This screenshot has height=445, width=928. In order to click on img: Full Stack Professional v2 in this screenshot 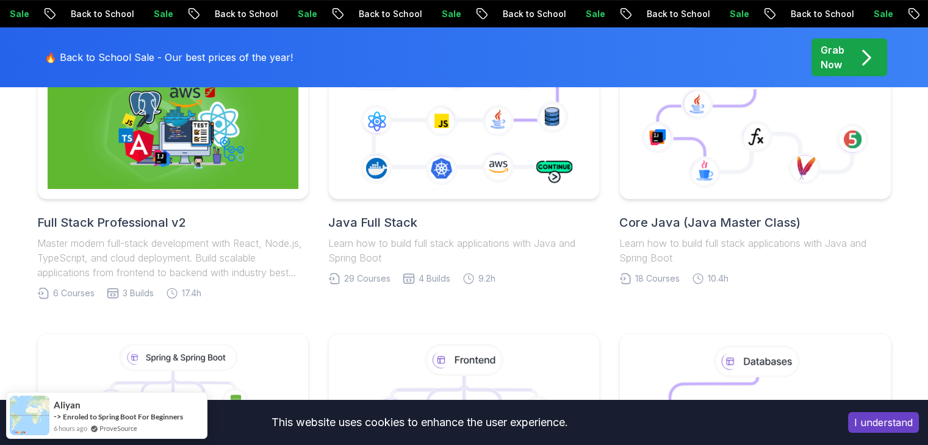, I will do `click(173, 123)`.